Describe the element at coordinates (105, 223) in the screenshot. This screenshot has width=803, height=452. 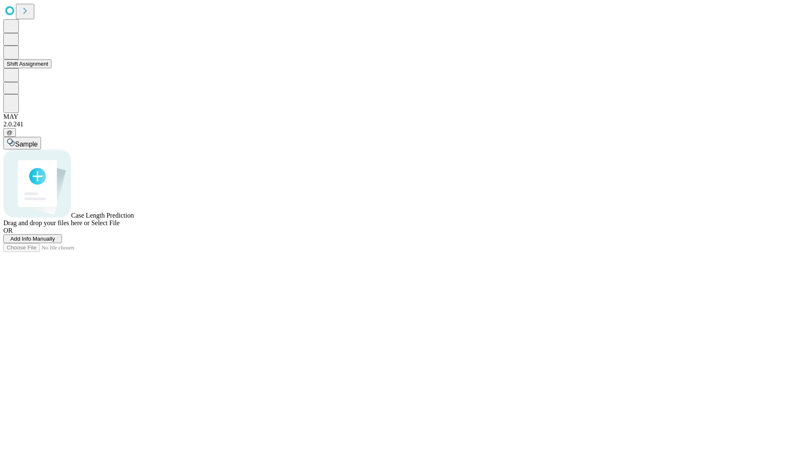
I see `span: Select File` at that location.